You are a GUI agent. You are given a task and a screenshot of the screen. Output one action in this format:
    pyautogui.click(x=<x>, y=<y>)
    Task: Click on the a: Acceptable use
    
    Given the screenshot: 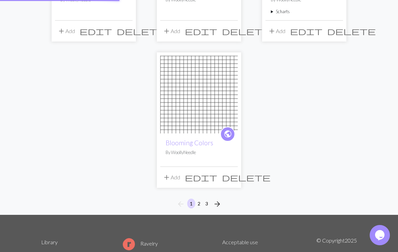 What is the action you would take?
    pyautogui.click(x=240, y=242)
    